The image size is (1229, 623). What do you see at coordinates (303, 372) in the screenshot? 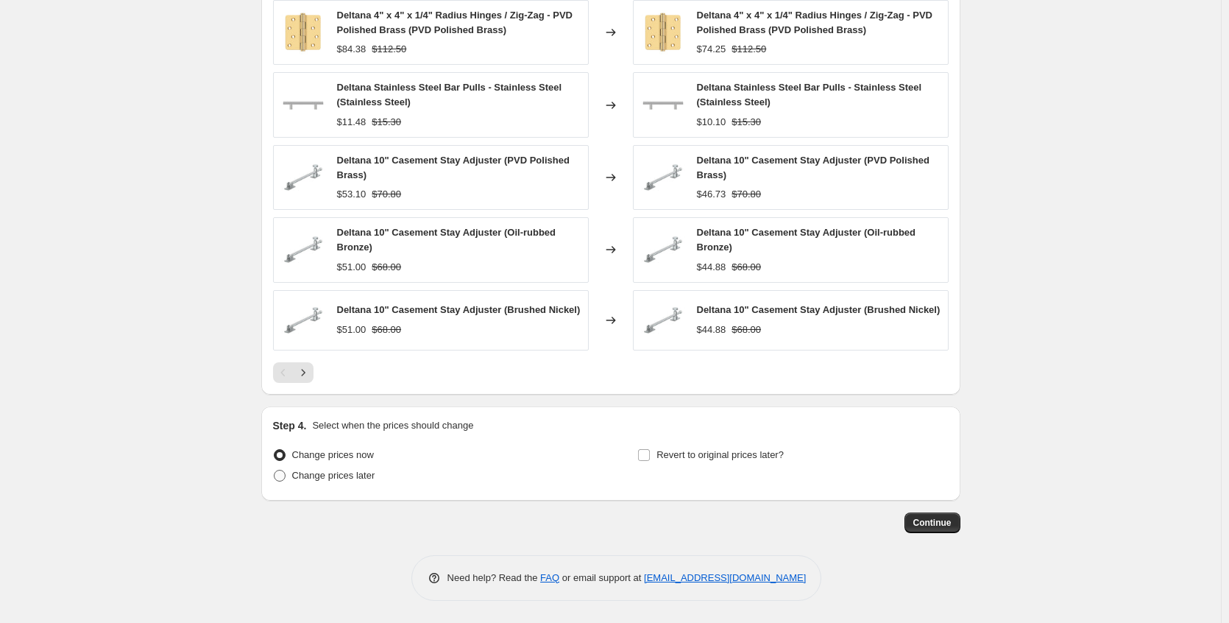
I see `button: Next` at bounding box center [303, 372].